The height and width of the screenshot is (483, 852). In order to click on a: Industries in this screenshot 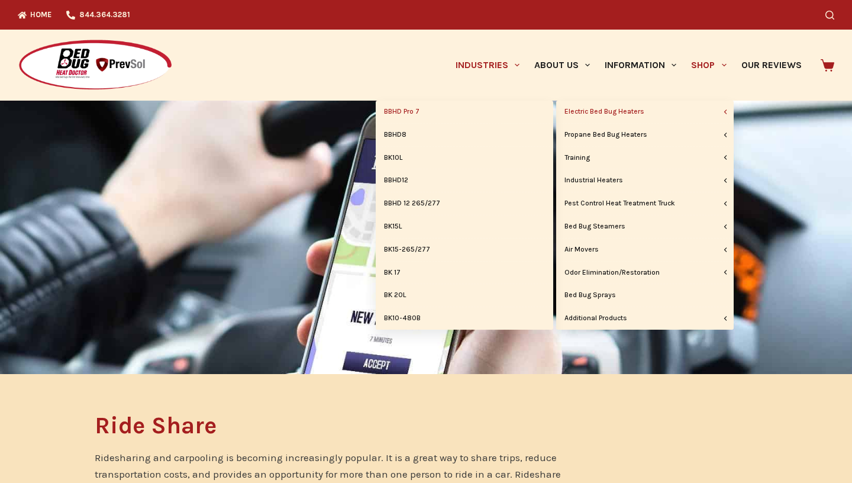, I will do `click(487, 65)`.